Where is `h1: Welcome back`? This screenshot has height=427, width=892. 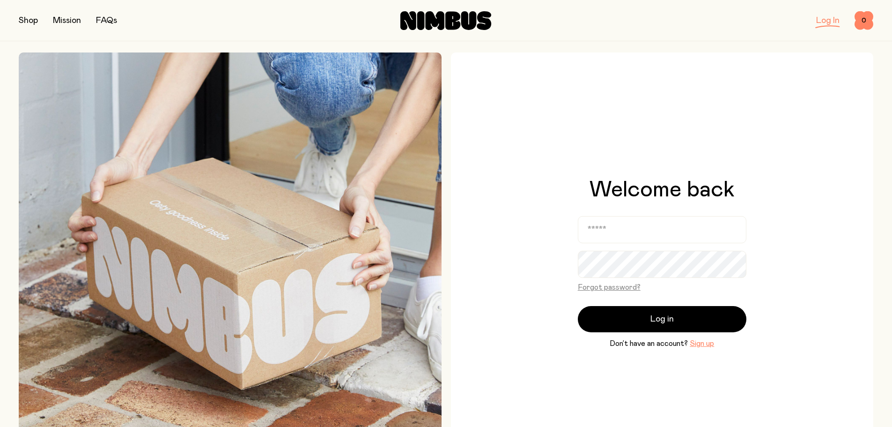 h1: Welcome back is located at coordinates (662, 190).